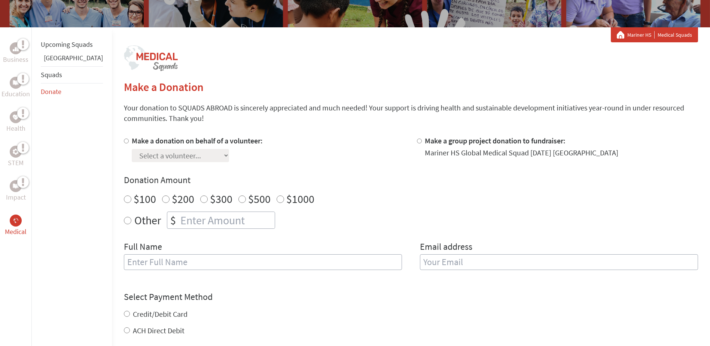 The width and height of the screenshot is (710, 346). Describe the element at coordinates (197, 140) in the screenshot. I see `label: Make a donation on behalf of a volunteer:` at that location.